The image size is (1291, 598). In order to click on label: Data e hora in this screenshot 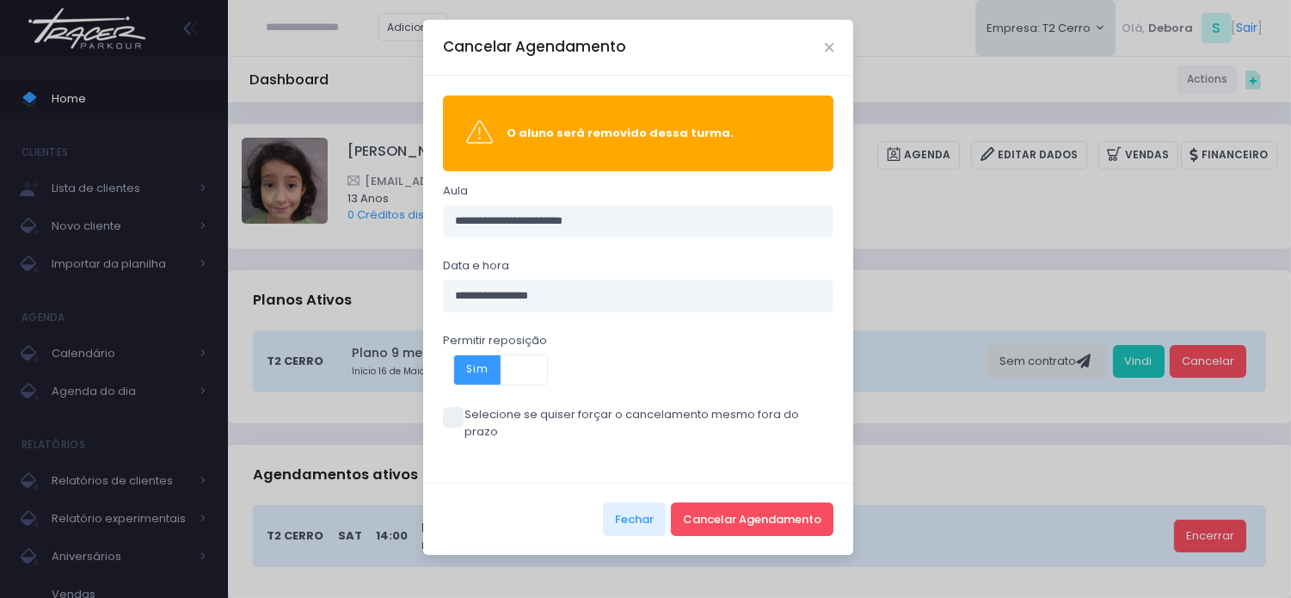, I will do `click(476, 266)`.